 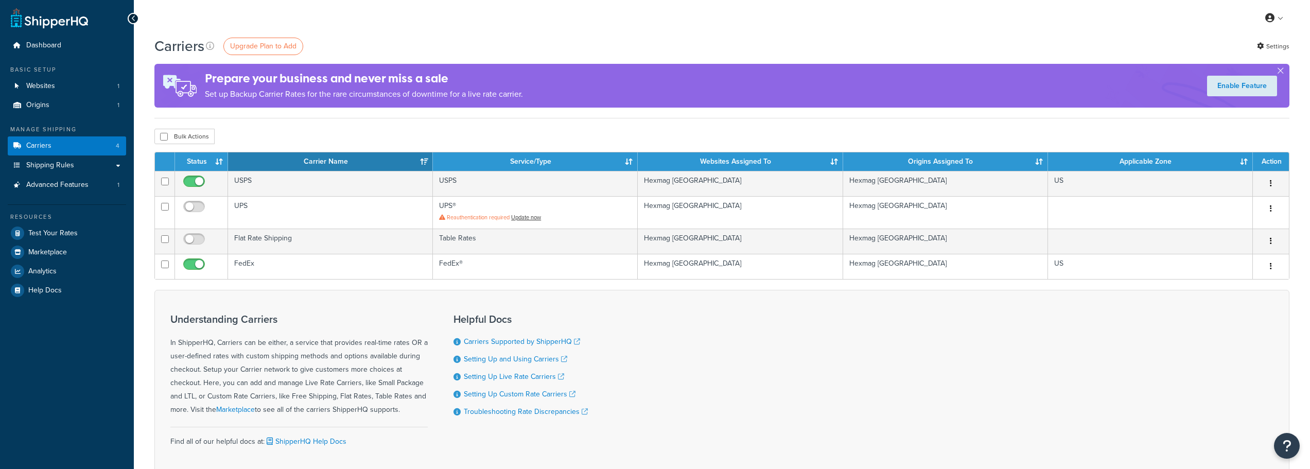 I want to click on span: Help Docs, so click(x=45, y=290).